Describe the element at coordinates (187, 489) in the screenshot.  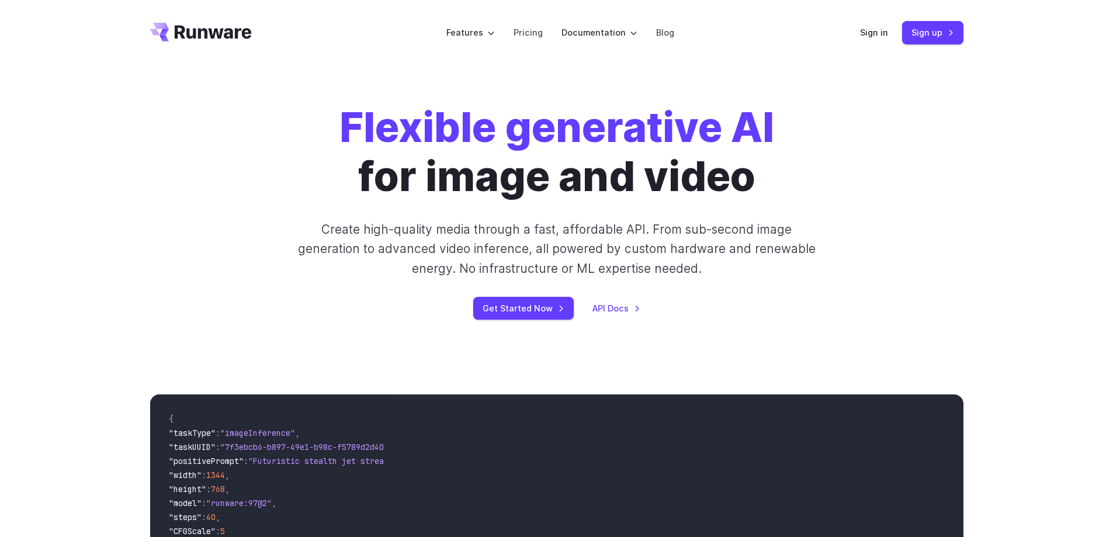
I see `span: "height"` at that location.